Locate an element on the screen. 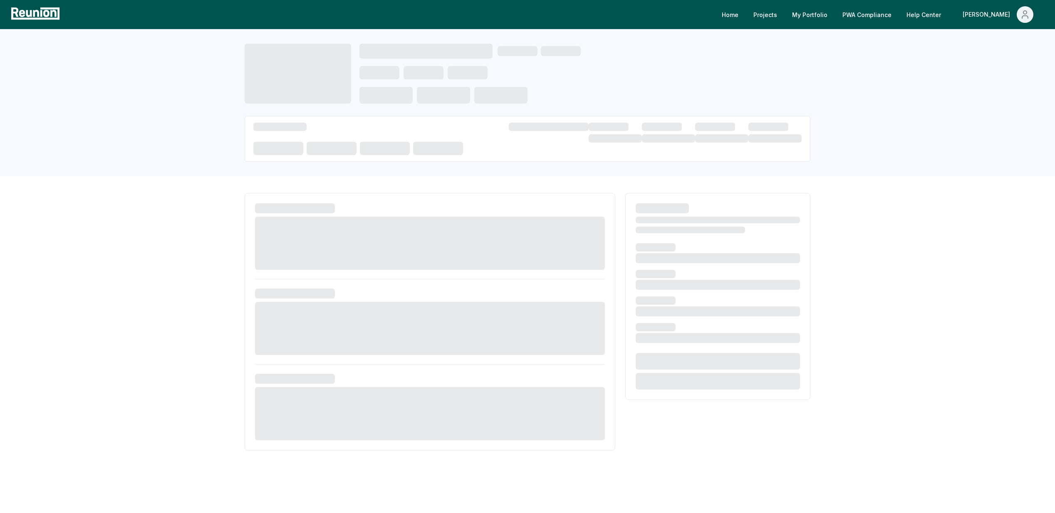 The width and height of the screenshot is (1055, 513). nav: Main is located at coordinates (881, 15).